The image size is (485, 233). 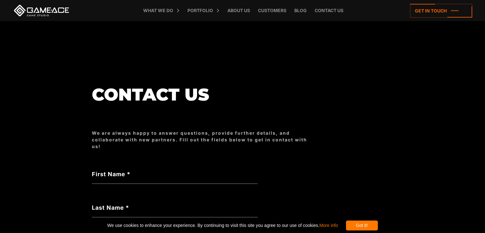 What do you see at coordinates (204, 94) in the screenshot?
I see `h1: Contact us` at bounding box center [204, 94].